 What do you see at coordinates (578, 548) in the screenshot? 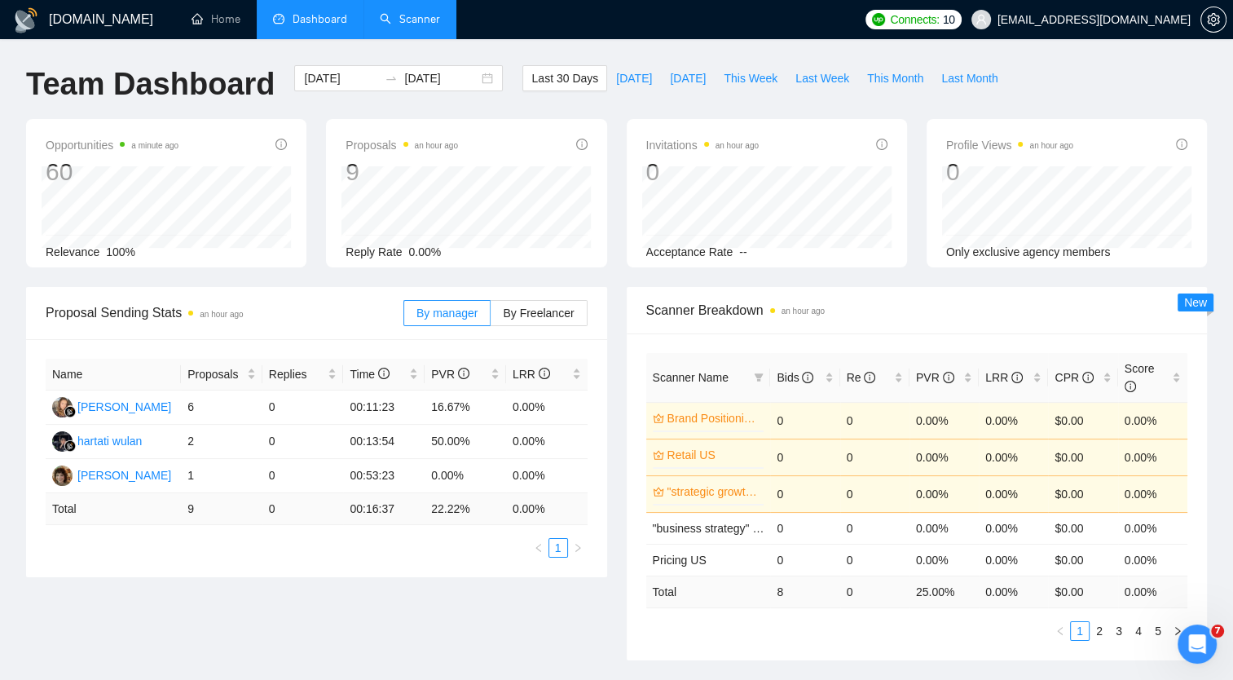
I see `span: right` at bounding box center [578, 548].